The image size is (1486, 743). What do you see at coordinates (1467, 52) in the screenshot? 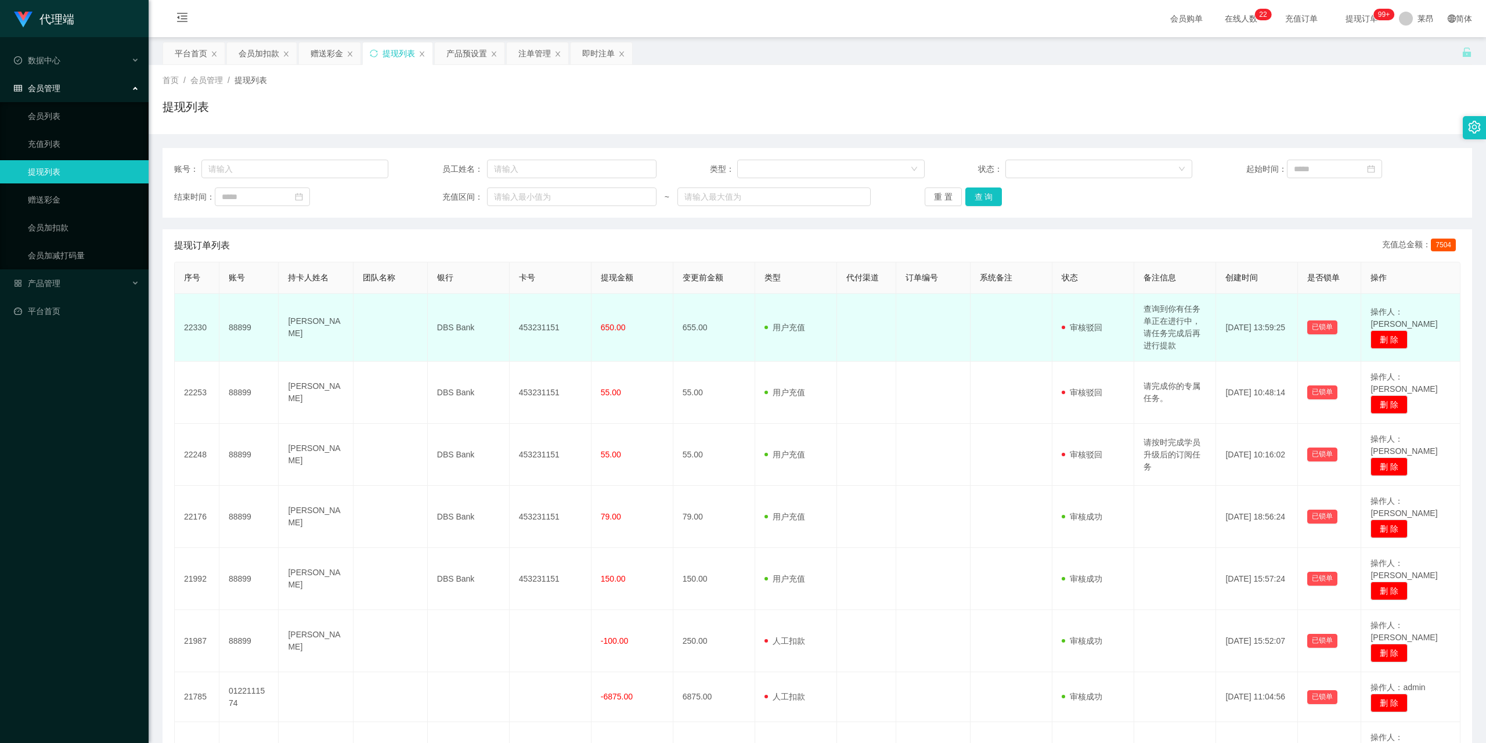
I see `i: 图标: unlock` at bounding box center [1467, 52].